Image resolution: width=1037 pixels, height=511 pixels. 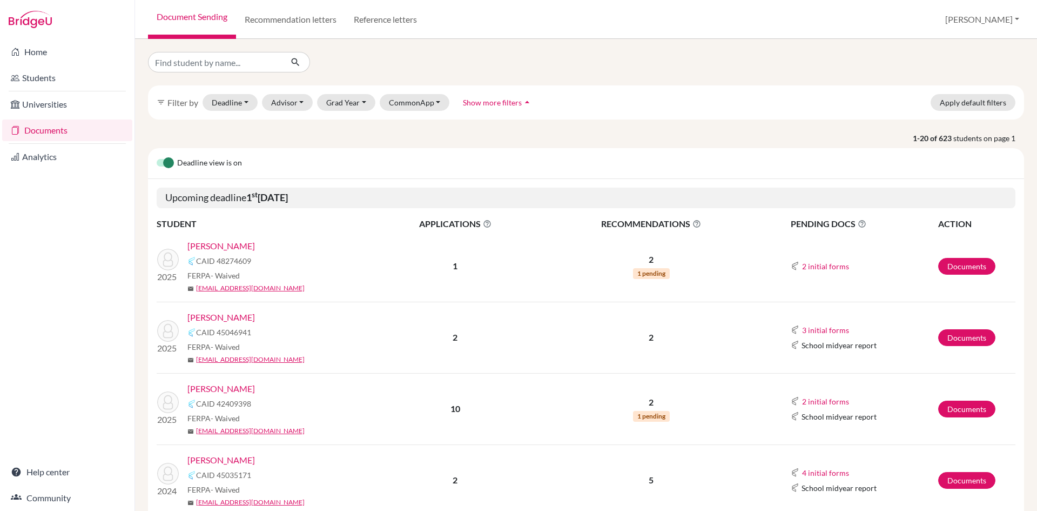 What do you see at coordinates (224, 332) in the screenshot?
I see `span: CAID 45046941` at bounding box center [224, 332].